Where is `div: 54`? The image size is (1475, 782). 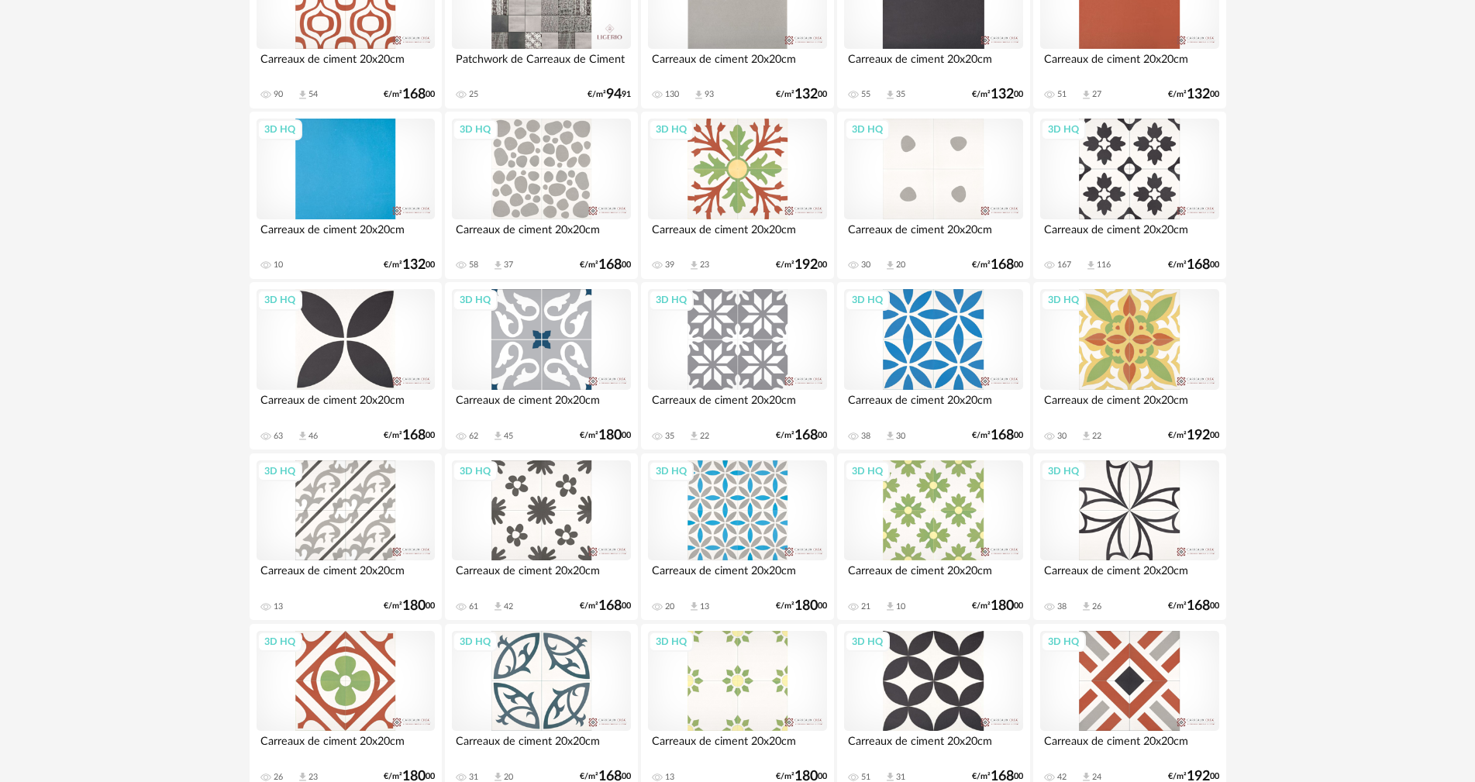 div: 54 is located at coordinates (313, 95).